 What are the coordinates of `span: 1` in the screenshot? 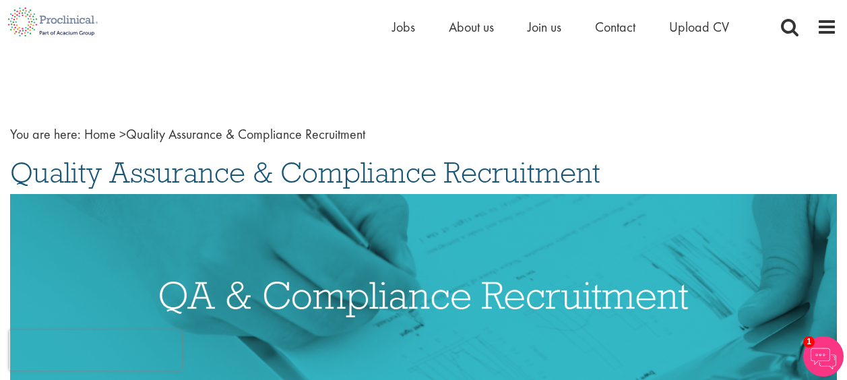 It's located at (809, 342).